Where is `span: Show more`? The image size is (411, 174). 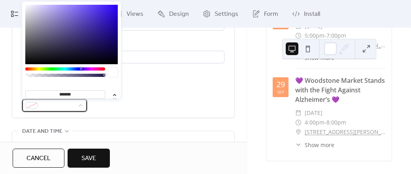 span: Show more is located at coordinates (320, 144).